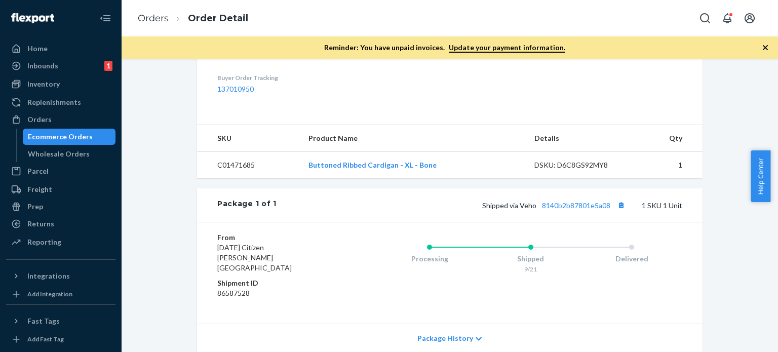 This screenshot has width=778, height=352. Describe the element at coordinates (193, 18) in the screenshot. I see `ol: breadcrumbs` at that location.